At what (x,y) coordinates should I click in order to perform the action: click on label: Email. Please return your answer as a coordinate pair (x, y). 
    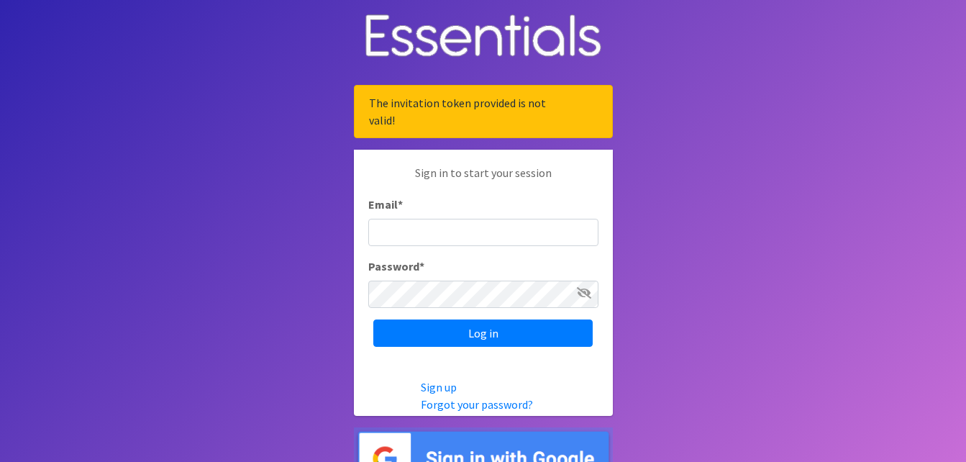
    Looking at the image, I should click on (385, 204).